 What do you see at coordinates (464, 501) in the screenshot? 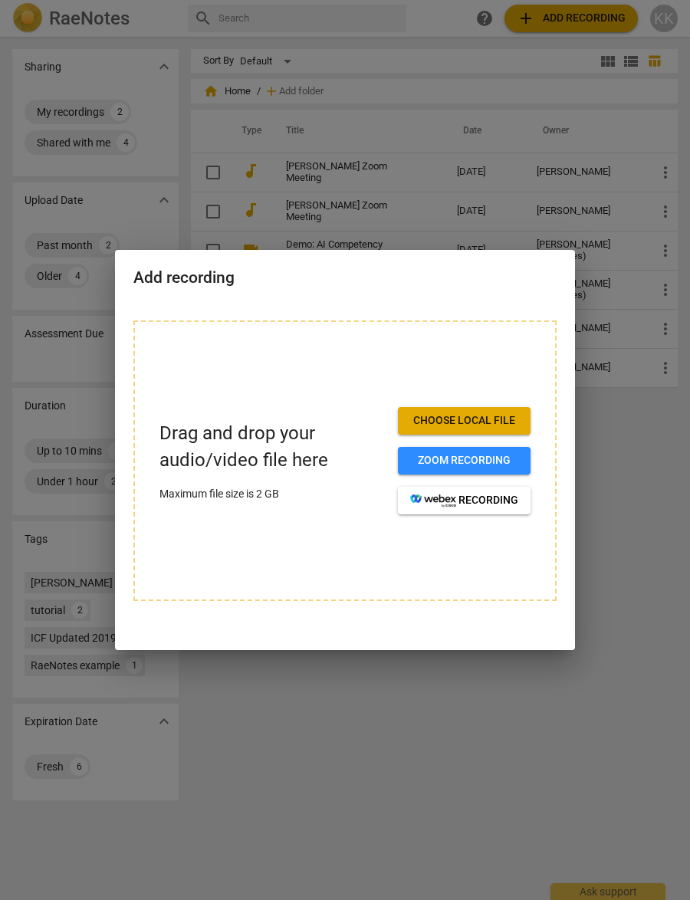
I see `span: recording` at bounding box center [464, 501].